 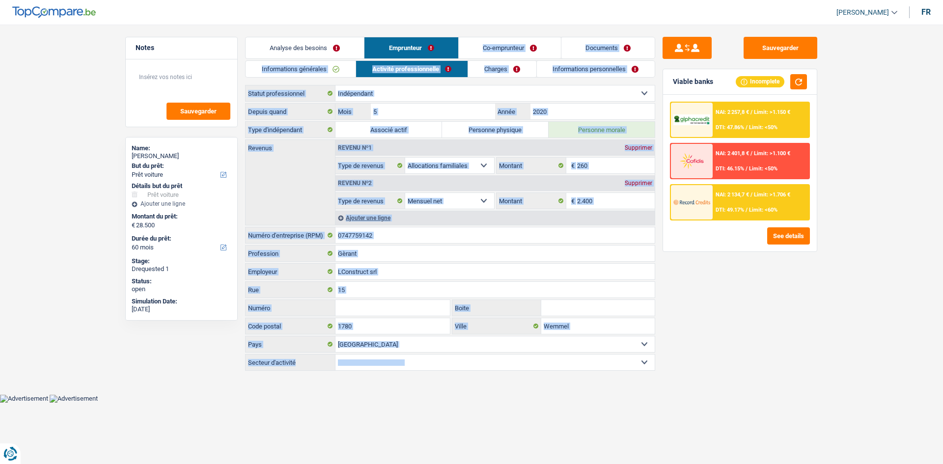 What do you see at coordinates (788, 236) in the screenshot?
I see `button: See details` at bounding box center [788, 236].